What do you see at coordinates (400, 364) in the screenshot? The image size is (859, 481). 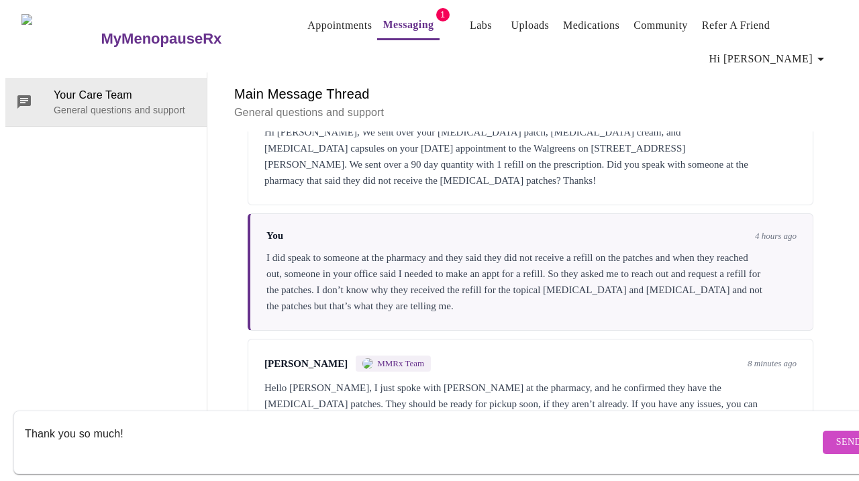 I see `span: MMRx Team` at bounding box center [400, 364].